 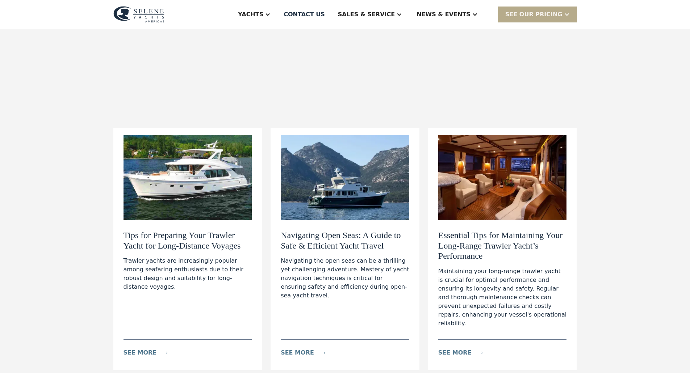 What do you see at coordinates (188, 249) in the screenshot?
I see `a: Tips for Preparing Your Trawler Yacht for Long-Distance VoyagesTrawler yachts are increasingly po...` at bounding box center [188, 249].